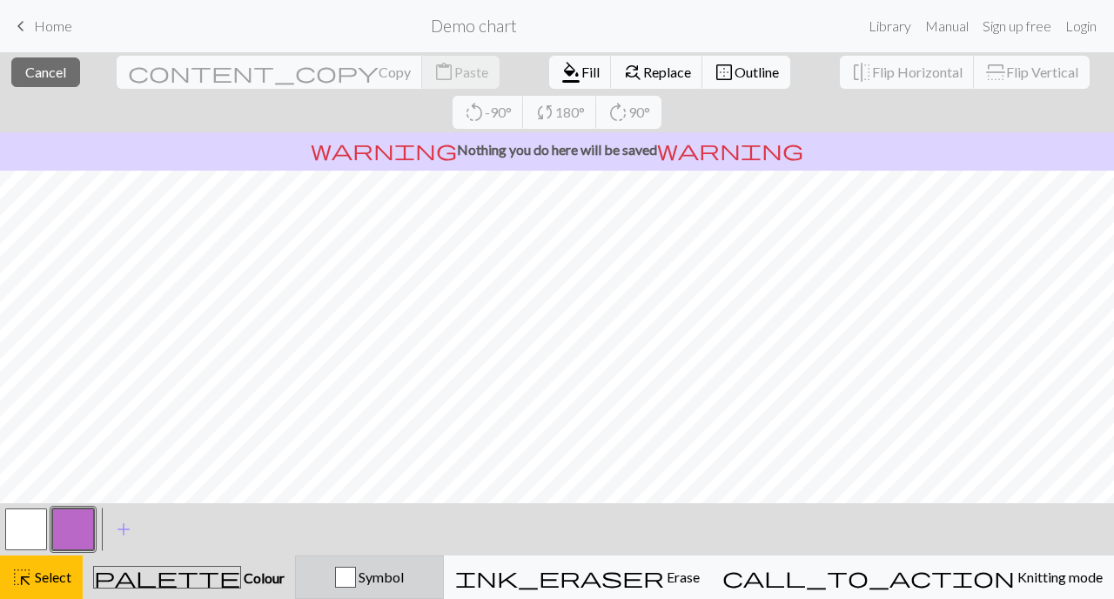  I want to click on h2: Demo chart, so click(474, 25).